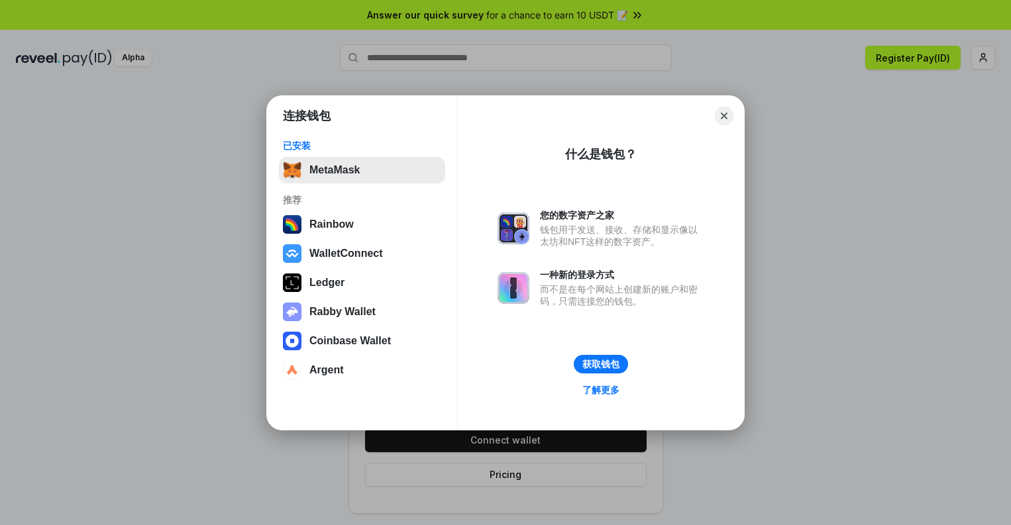 The height and width of the screenshot is (525, 1011). Describe the element at coordinates (362, 312) in the screenshot. I see `button: Rabby Wallet` at that location.